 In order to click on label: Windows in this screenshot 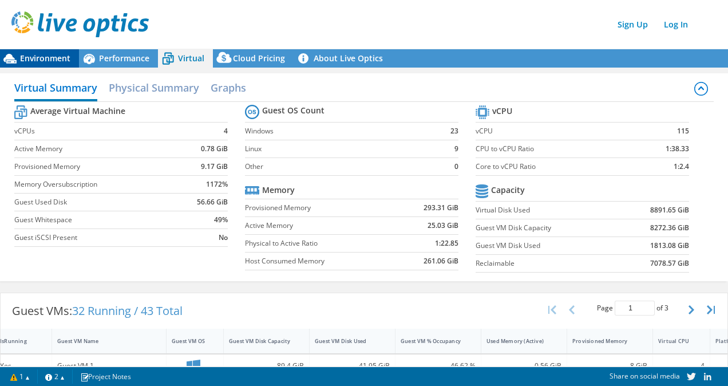, I will do `click(342, 131)`.